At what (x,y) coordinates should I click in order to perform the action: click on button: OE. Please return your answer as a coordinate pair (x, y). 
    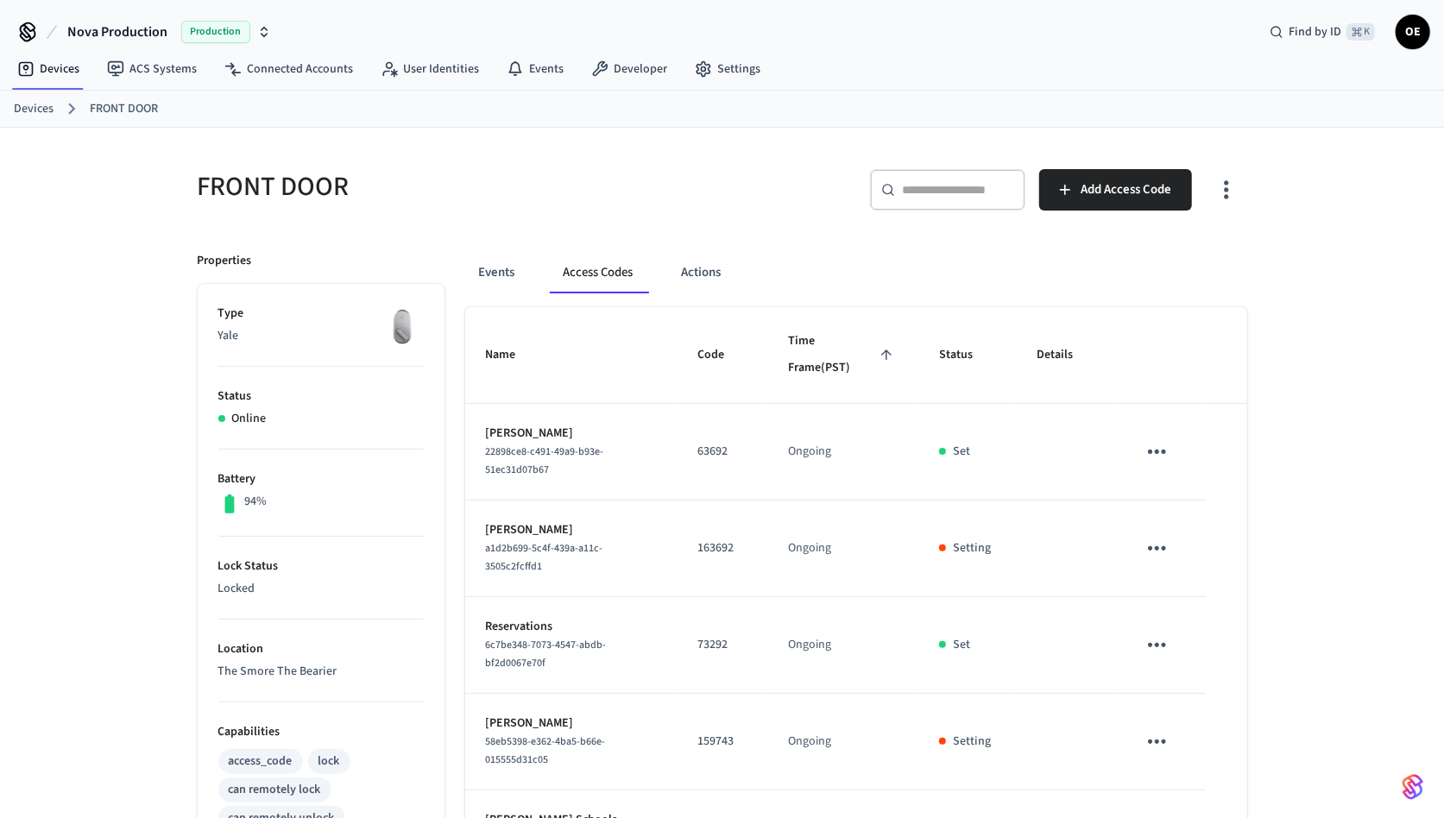
    Looking at the image, I should click on (1413, 32).